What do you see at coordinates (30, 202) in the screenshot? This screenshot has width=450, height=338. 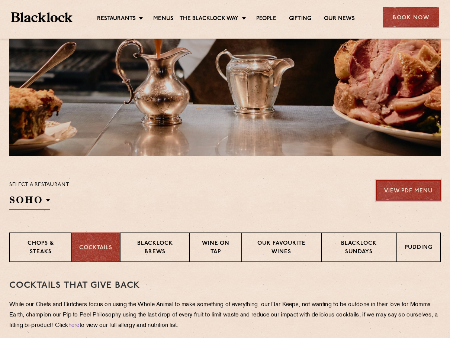 I see `h2: SOHO` at bounding box center [30, 202].